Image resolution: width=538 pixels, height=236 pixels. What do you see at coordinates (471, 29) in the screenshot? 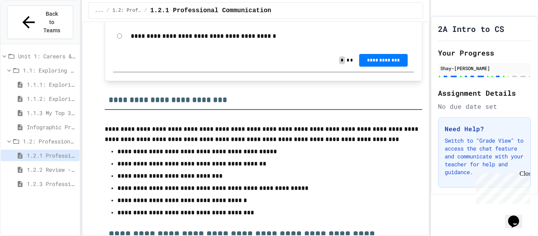
I see `h1: 2A Intro to CS` at bounding box center [471, 29].